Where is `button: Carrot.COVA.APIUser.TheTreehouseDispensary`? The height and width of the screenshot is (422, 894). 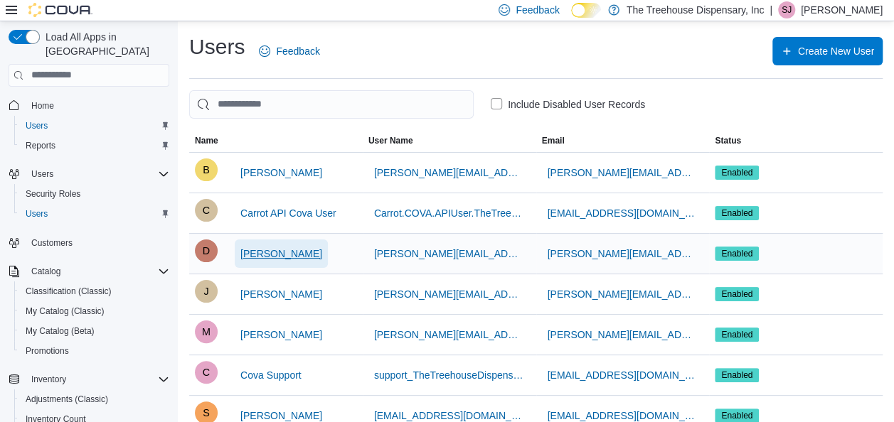 button: Carrot.COVA.APIUser.TheTreehouseDispensary is located at coordinates (449, 213).